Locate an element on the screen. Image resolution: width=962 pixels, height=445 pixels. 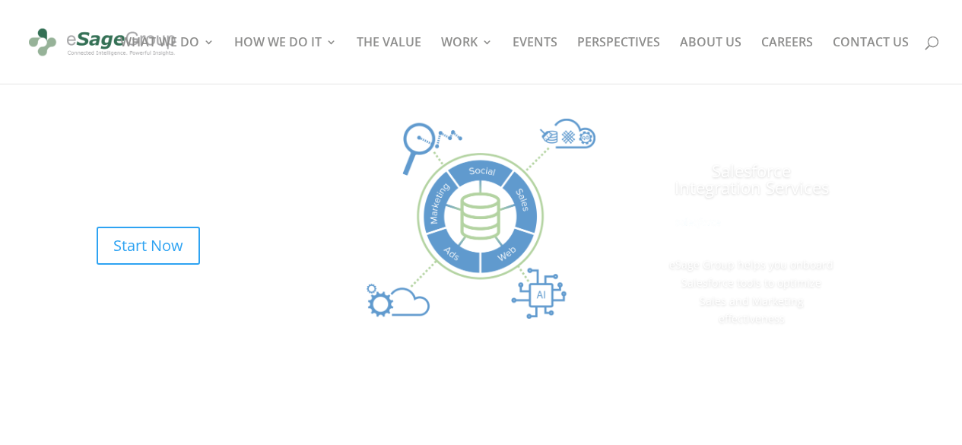
a: CONTACT US is located at coordinates (871, 60).